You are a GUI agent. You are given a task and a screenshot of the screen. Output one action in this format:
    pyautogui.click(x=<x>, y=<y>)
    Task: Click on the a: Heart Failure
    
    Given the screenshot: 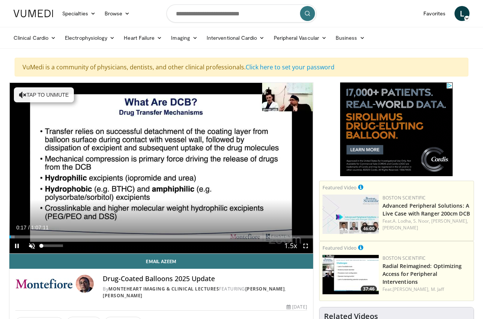 What is the action you would take?
    pyautogui.click(x=143, y=38)
    